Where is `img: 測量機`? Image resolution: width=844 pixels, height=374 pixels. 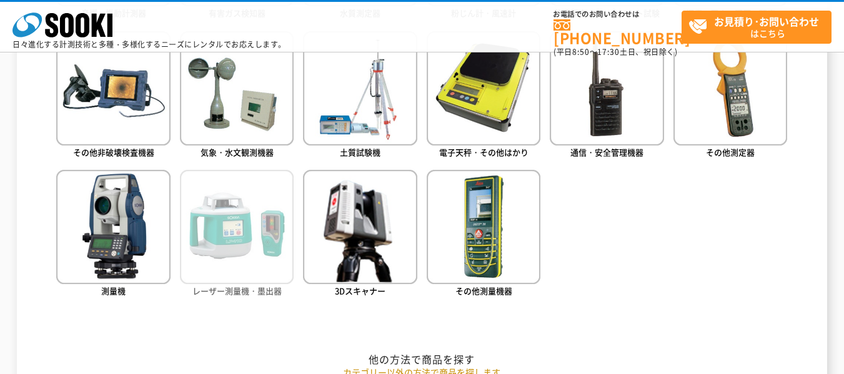 img: 測量機 is located at coordinates (113, 227).